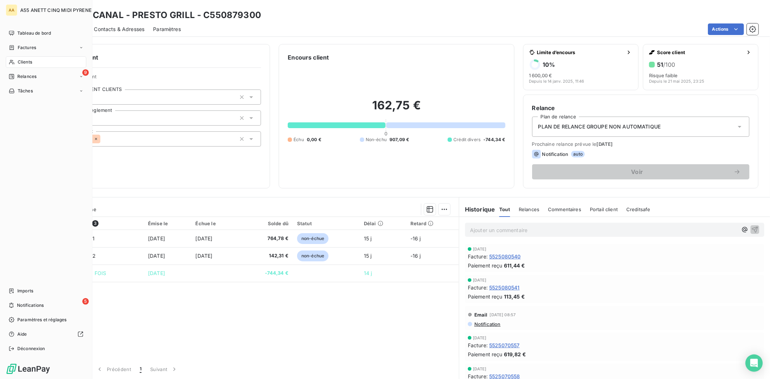 The image size is (770, 379). Describe the element at coordinates (31, 349) in the screenshot. I see `span: Déconnexion` at that location.